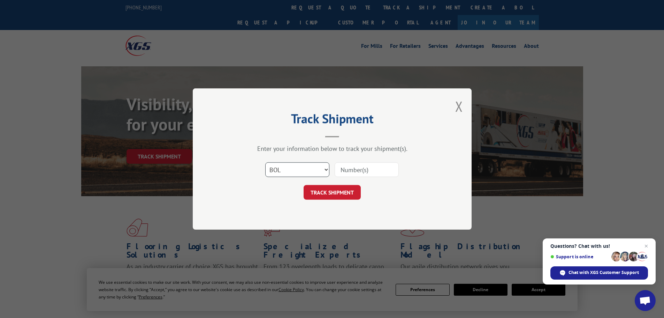 The width and height of the screenshot is (664, 318). Describe the element at coordinates (580, 256) in the screenshot. I see `span: Support is online` at that location.